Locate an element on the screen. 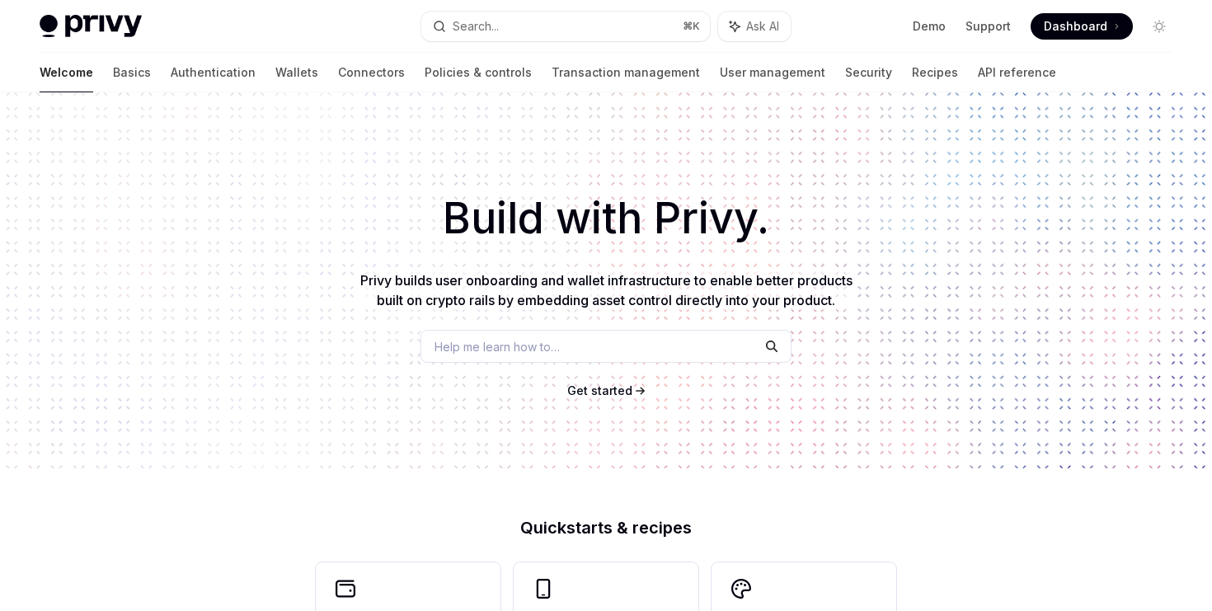  a: Transaction management is located at coordinates (626, 73).